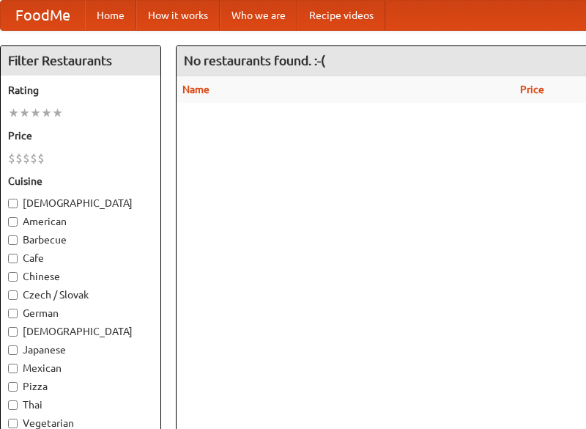  I want to click on a: Recipe videos, so click(341, 15).